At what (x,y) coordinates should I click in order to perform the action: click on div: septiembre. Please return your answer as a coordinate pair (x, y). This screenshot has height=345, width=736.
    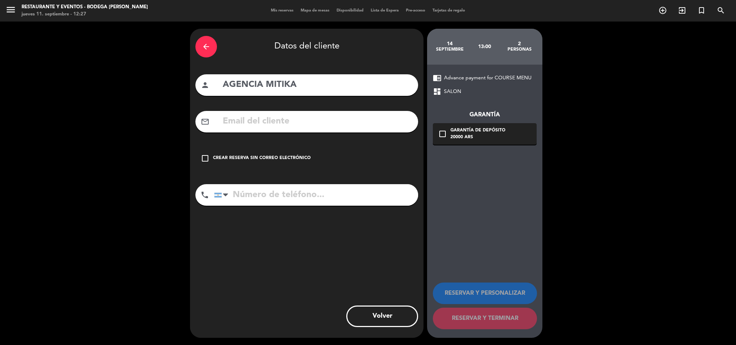
    Looking at the image, I should click on (450, 50).